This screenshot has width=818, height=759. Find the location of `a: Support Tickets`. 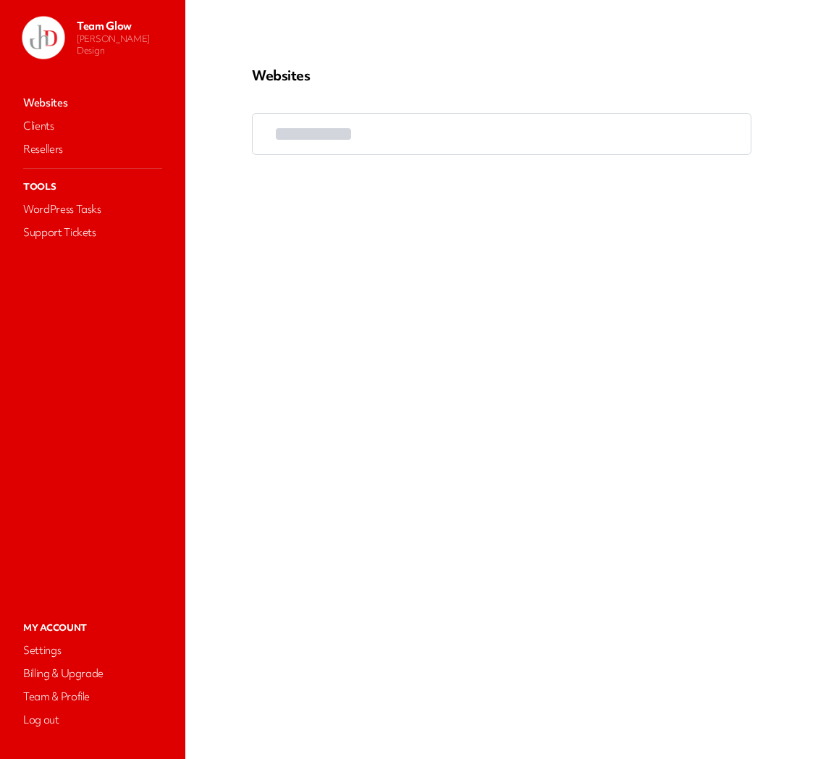

a: Support Tickets is located at coordinates (93, 232).